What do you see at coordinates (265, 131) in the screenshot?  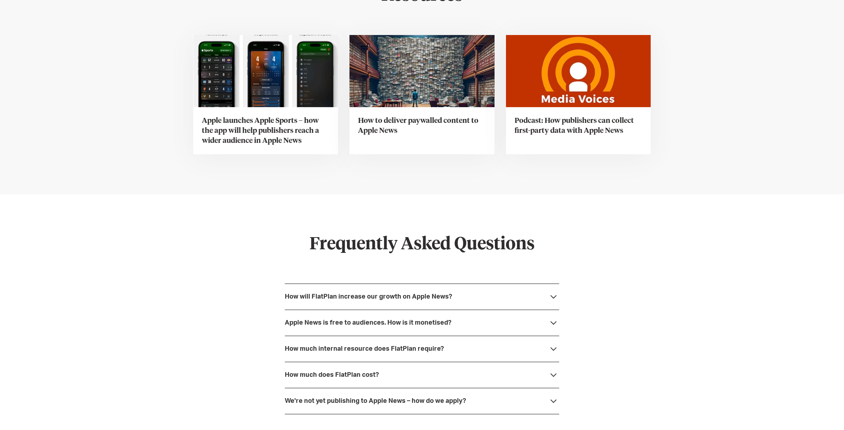 I see `h3: Apple launches Apple Sports – how the app will help publishers reach a wider audience in Apple News` at bounding box center [265, 131].